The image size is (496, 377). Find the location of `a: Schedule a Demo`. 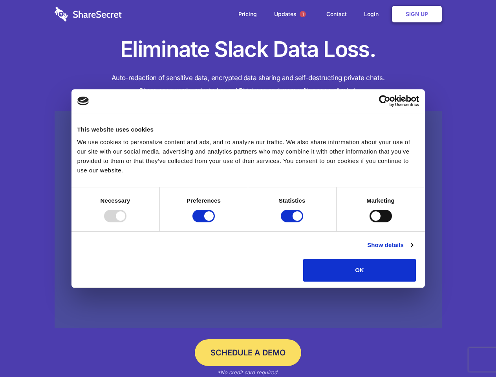

a: Schedule a Demo is located at coordinates (248, 353).